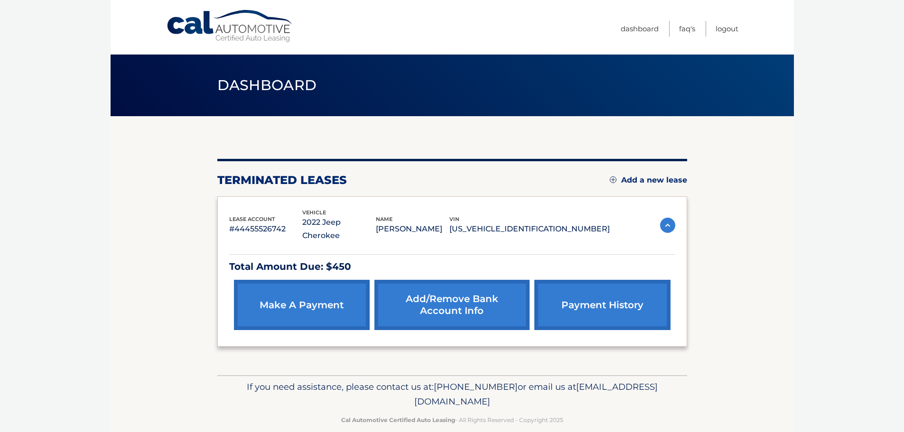 This screenshot has height=432, width=904. What do you see at coordinates (452, 305) in the screenshot?
I see `a: Add/Remove bank account info` at bounding box center [452, 305].